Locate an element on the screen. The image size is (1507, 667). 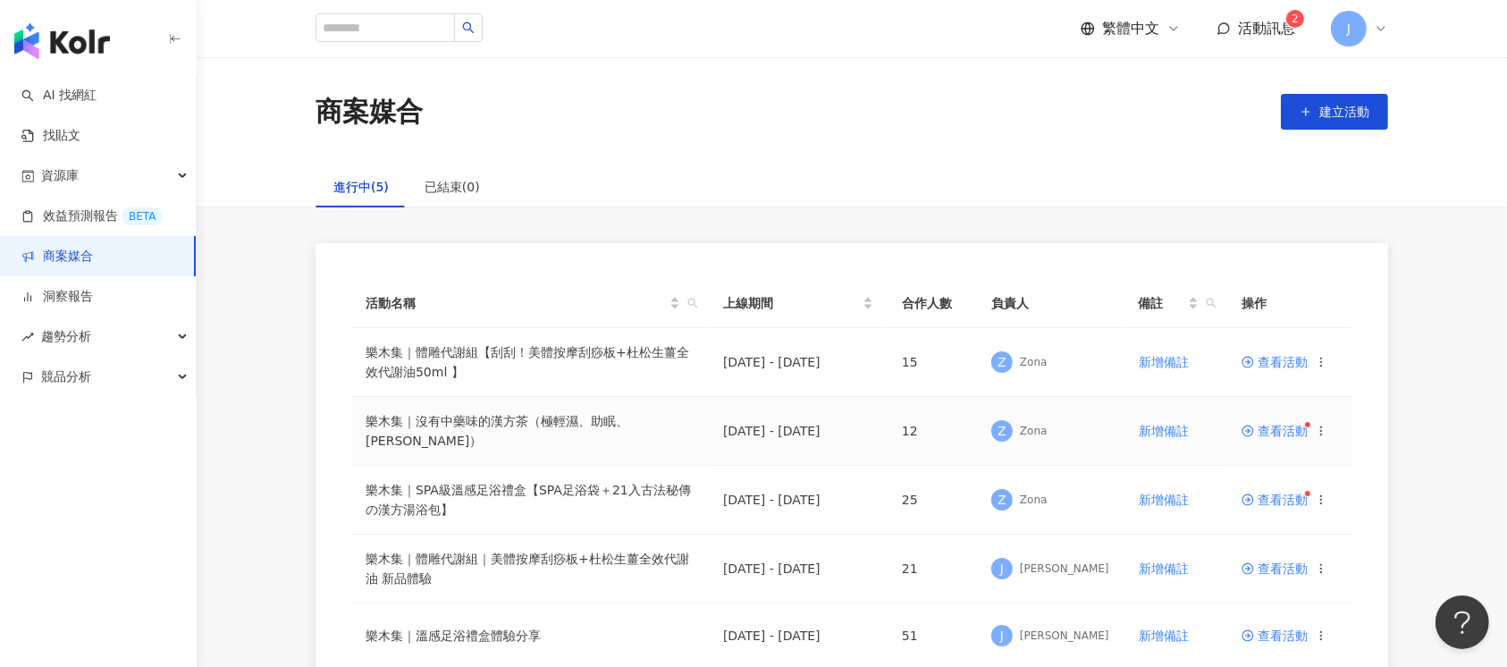
td: 25 is located at coordinates (932, 500).